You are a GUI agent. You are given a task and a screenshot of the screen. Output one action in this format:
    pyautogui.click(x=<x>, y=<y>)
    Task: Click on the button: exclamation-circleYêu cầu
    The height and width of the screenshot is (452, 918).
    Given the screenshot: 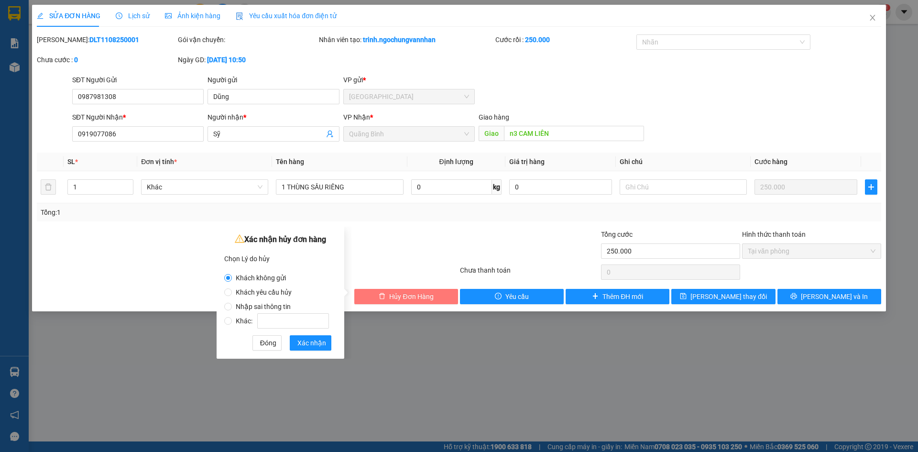 What is the action you would take?
    pyautogui.click(x=512, y=296)
    